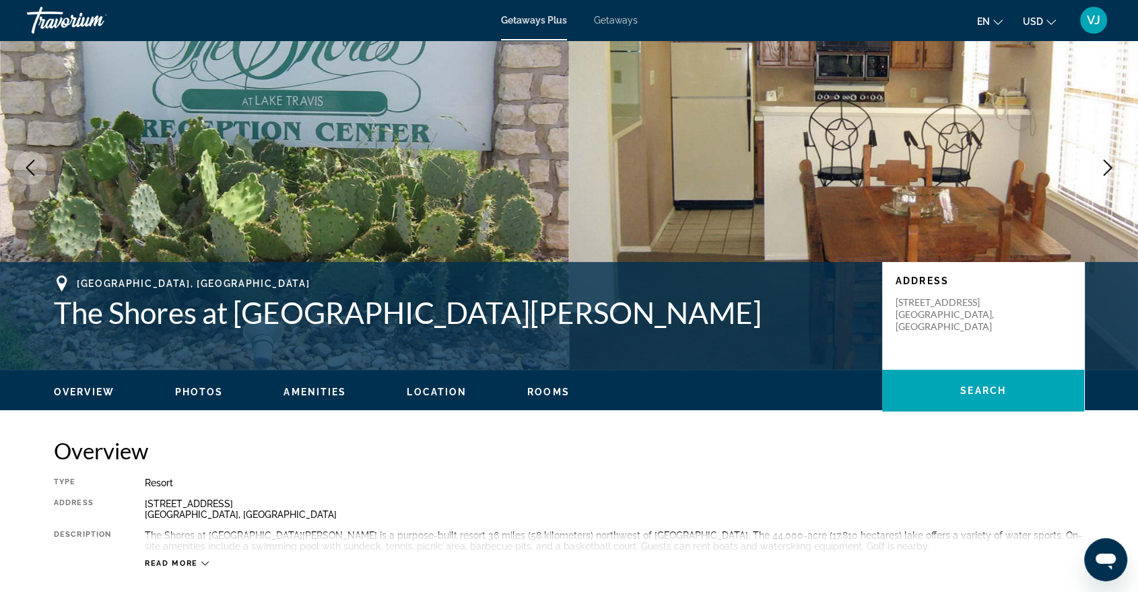 This screenshot has width=1138, height=592. Describe the element at coordinates (82, 541) in the screenshot. I see `div: Description` at that location.